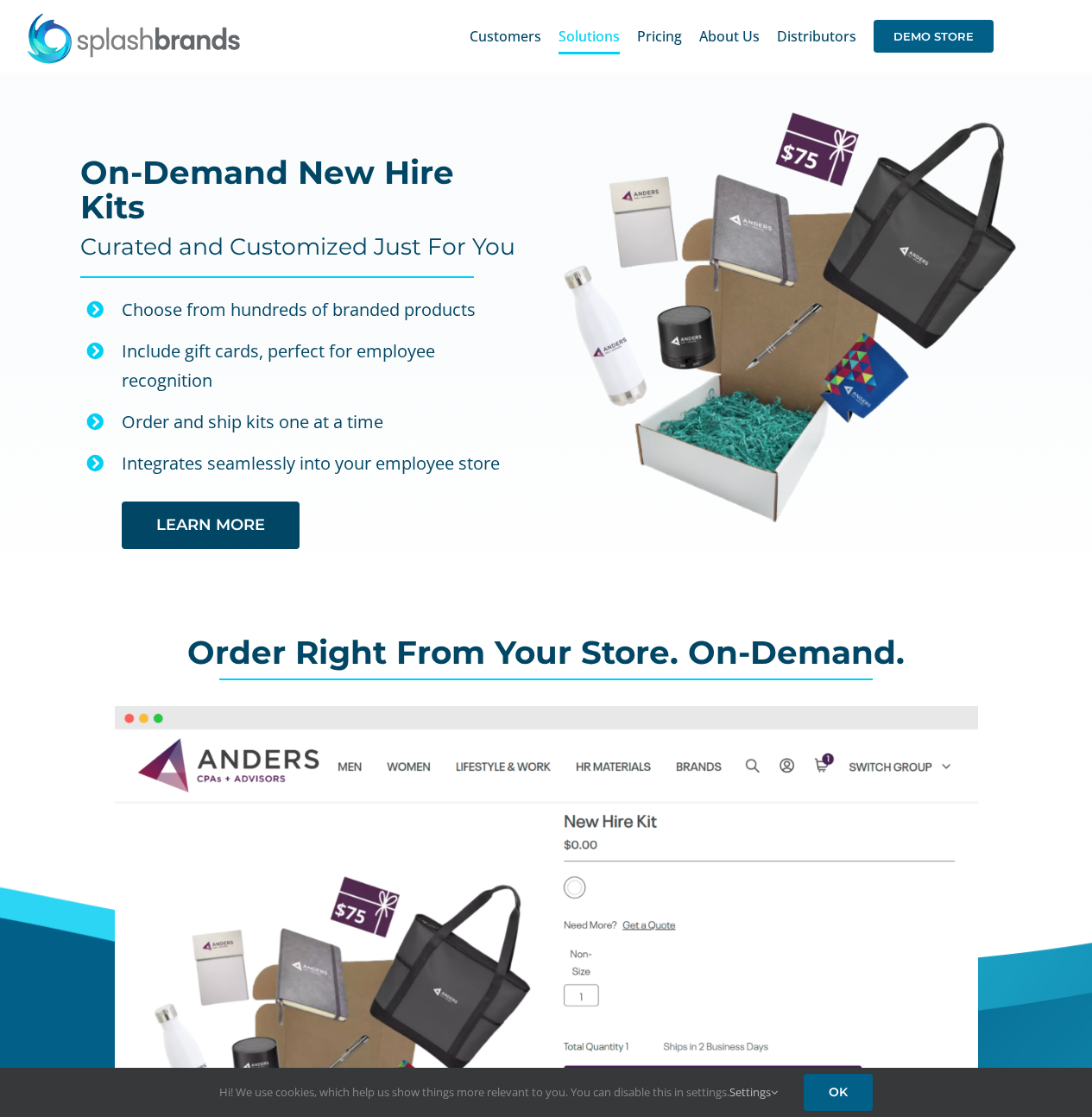 This screenshot has height=1117, width=1092. I want to click on span: LEARN MORE, so click(211, 524).